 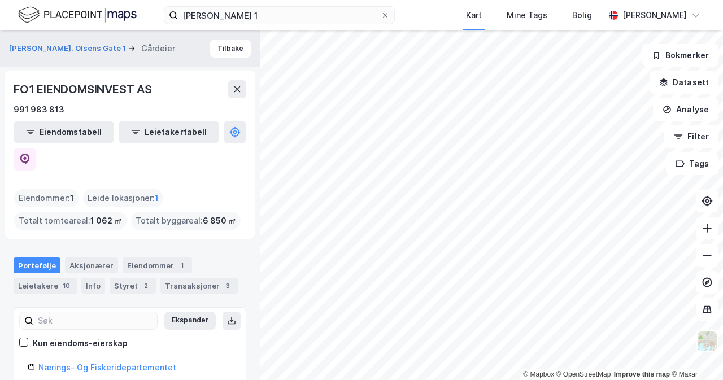 What do you see at coordinates (133, 286) in the screenshot?
I see `div: Styret` at bounding box center [133, 286].